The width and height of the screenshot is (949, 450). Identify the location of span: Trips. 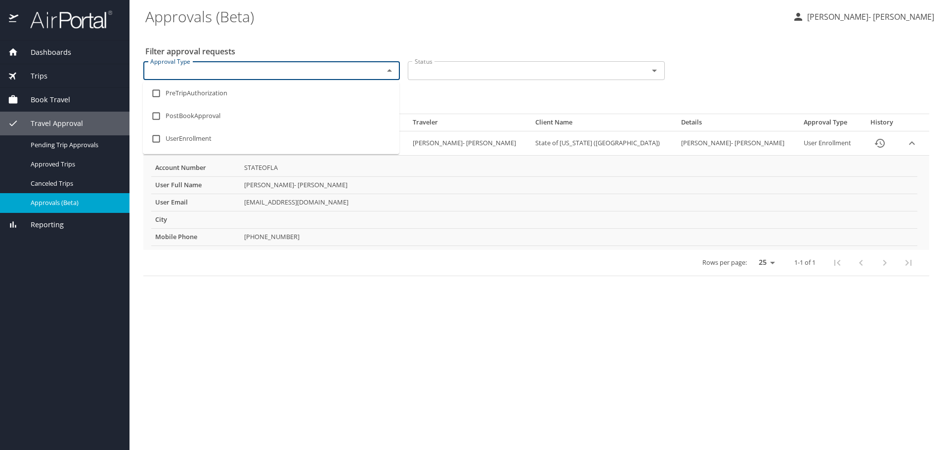
(33, 76).